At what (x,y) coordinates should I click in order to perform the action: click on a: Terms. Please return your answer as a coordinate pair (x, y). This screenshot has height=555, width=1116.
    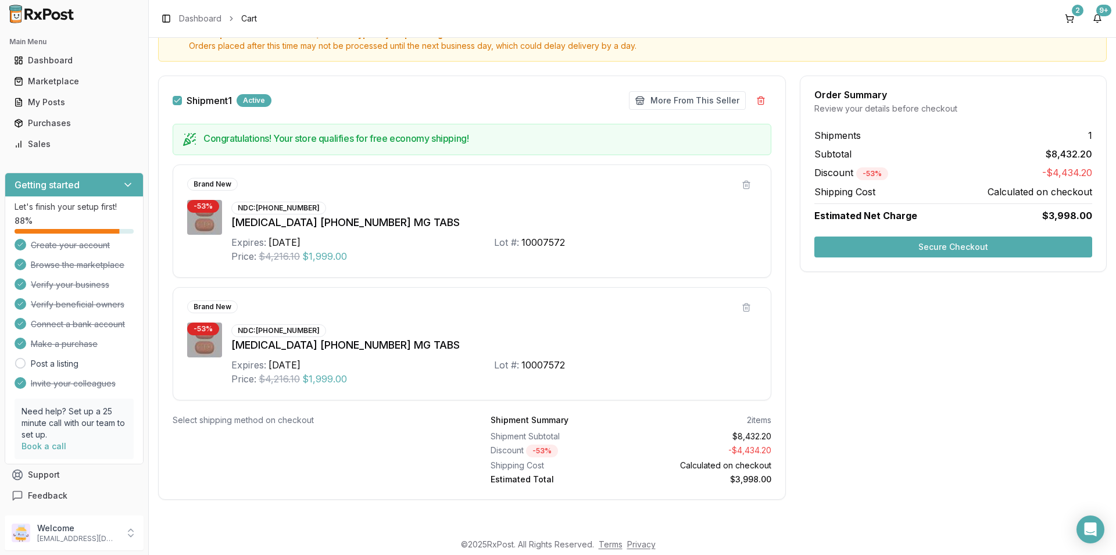
    Looking at the image, I should click on (610, 544).